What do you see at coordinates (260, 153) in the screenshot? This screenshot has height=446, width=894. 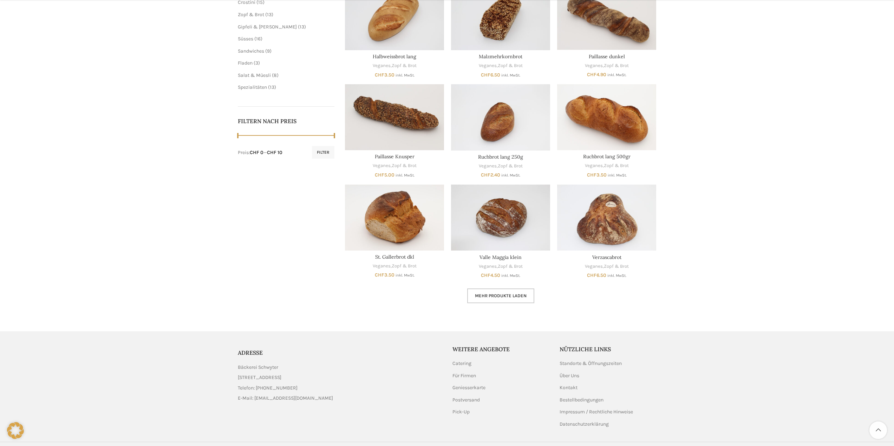 I see `div: Preis: —` at bounding box center [260, 153].